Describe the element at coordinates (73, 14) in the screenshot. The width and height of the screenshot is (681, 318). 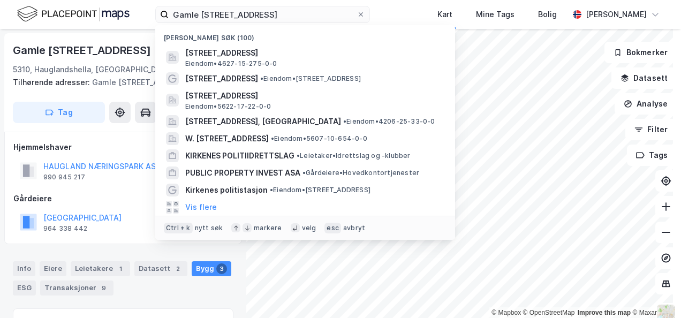
I see `img: logo.f888ab2527a4732fd821a326f86c7f29.svg` at that location.